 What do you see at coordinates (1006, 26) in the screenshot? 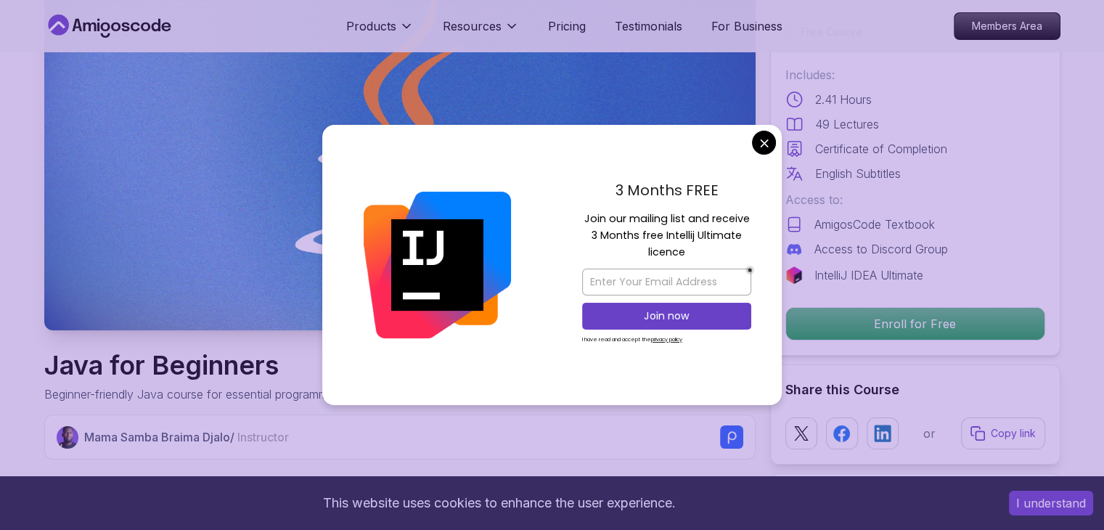
I see `p: Members Area` at bounding box center [1006, 26].